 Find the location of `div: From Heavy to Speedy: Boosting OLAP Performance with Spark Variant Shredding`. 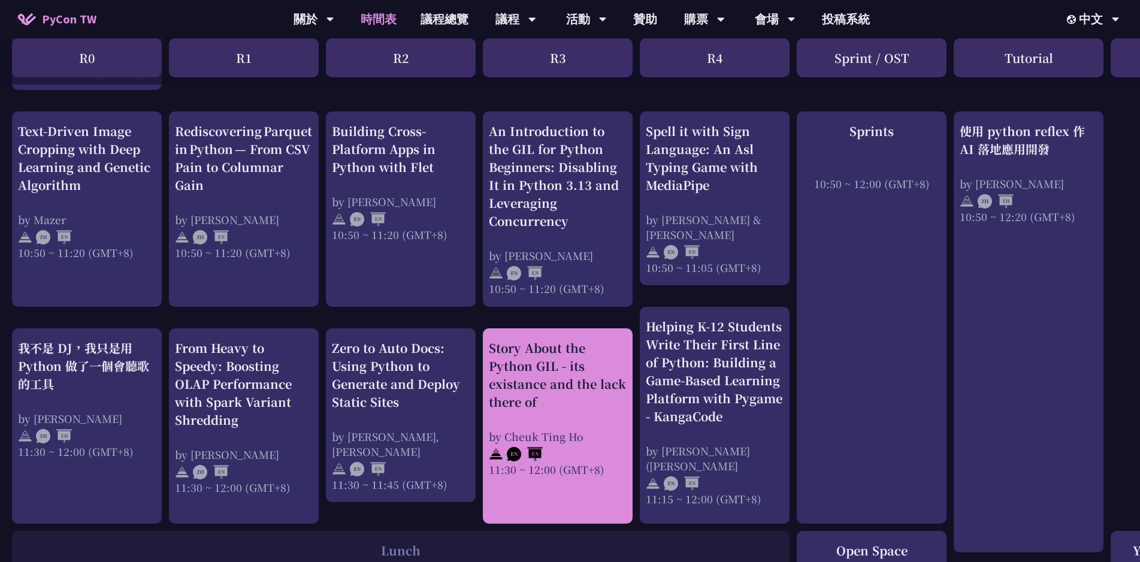

div: From Heavy to Speedy: Boosting OLAP Performance with Spark Variant Shredding is located at coordinates (244, 384).